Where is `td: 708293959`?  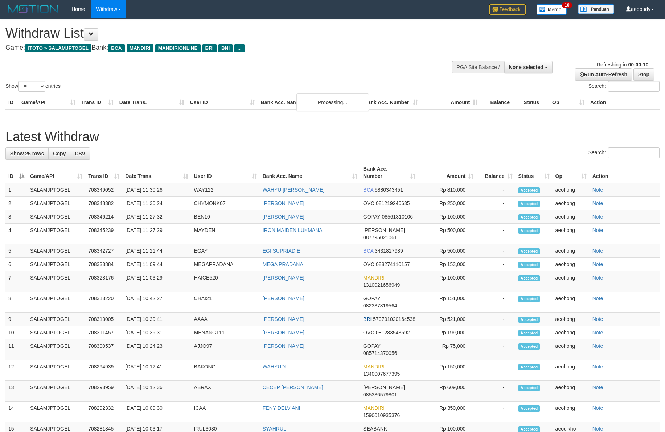 td: 708293959 is located at coordinates (104, 391).